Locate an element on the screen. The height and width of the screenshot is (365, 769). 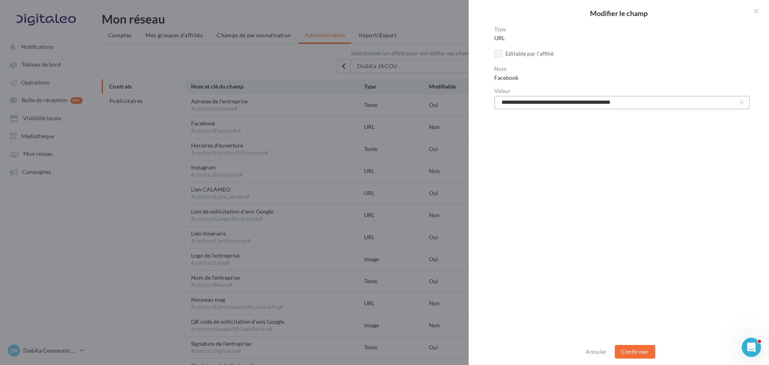
label: Type is located at coordinates (622, 29).